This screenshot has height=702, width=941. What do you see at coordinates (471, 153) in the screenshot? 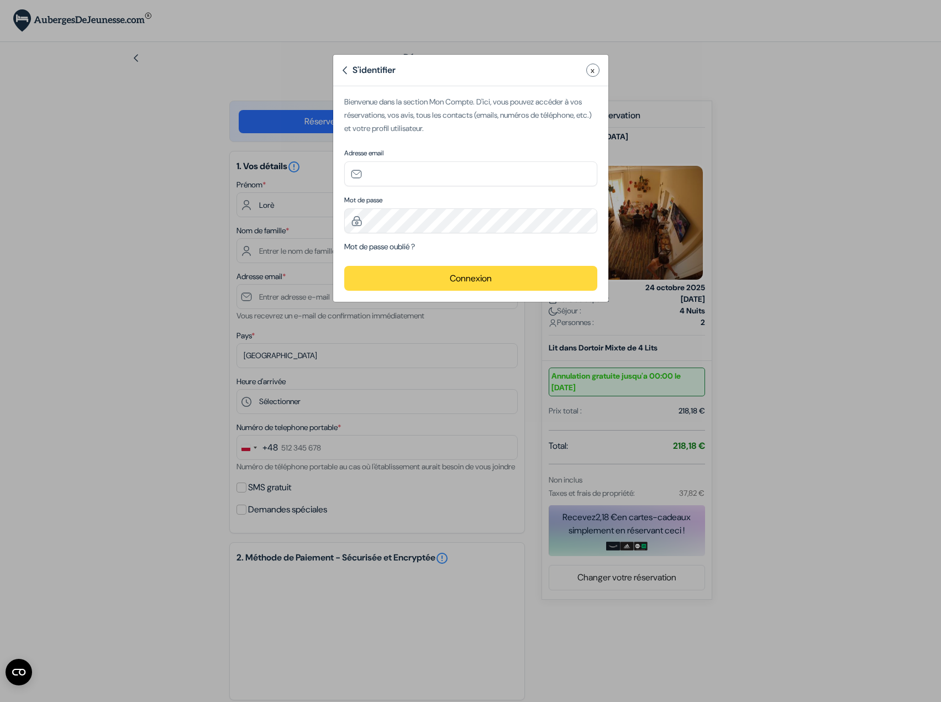
I see `label: Adresse email` at bounding box center [471, 153].